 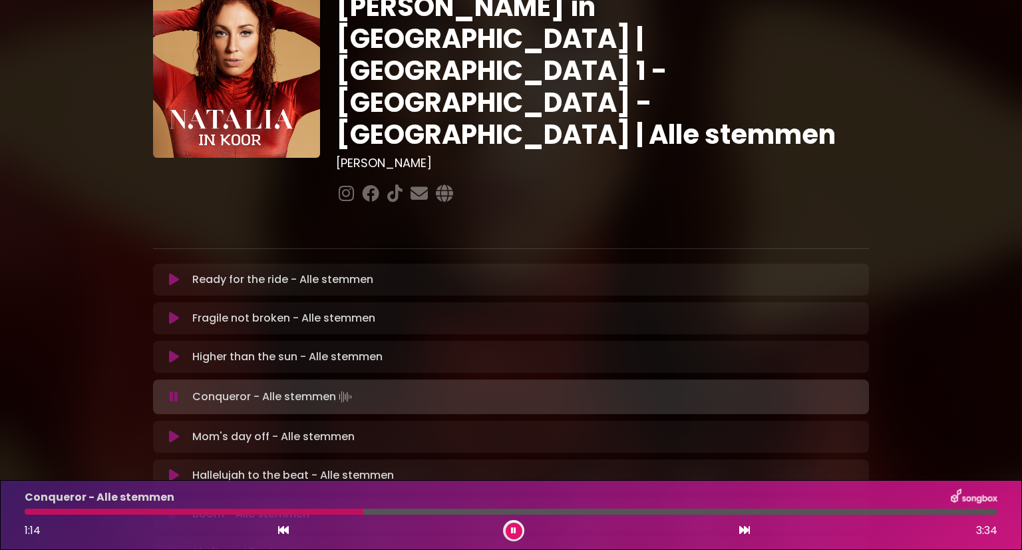 What do you see at coordinates (287, 357) in the screenshot?
I see `p: Higher than the sun - Alle stemmen` at bounding box center [287, 357].